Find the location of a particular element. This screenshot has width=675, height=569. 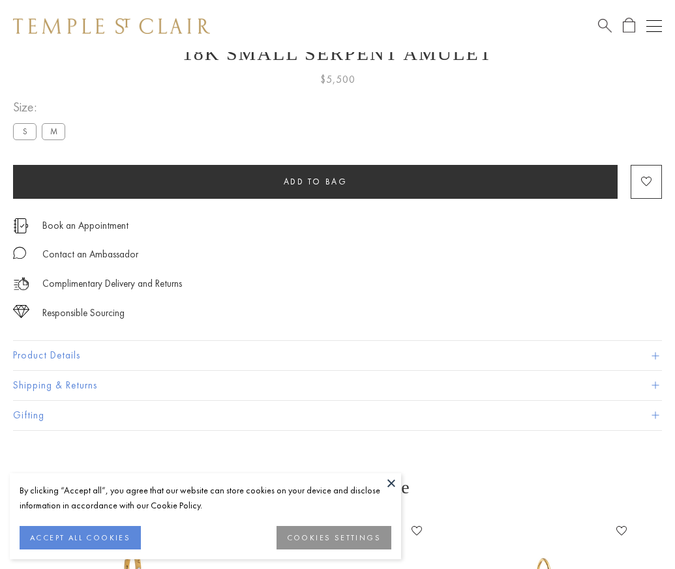

label: M is located at coordinates (53, 131).